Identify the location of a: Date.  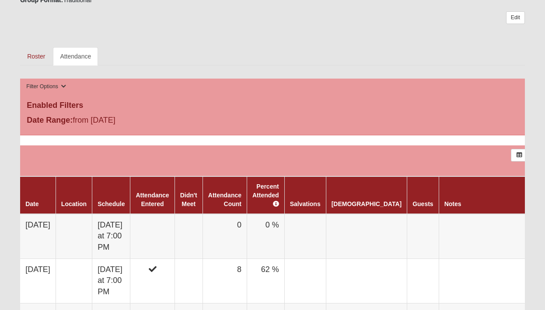
(32, 204).